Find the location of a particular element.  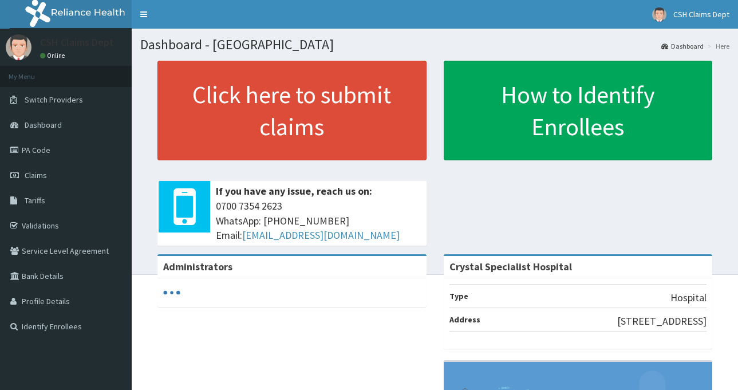

li: Here is located at coordinates (716, 46).